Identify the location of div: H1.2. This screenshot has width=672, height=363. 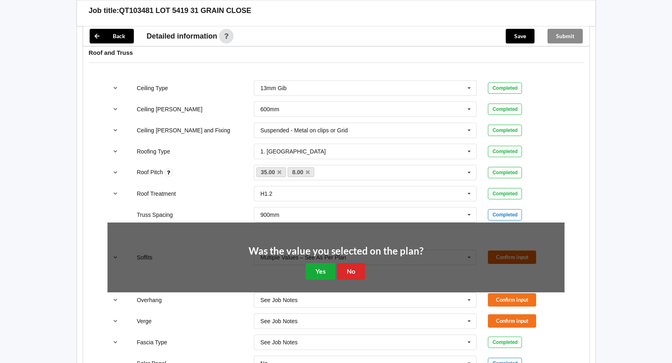
(267, 194).